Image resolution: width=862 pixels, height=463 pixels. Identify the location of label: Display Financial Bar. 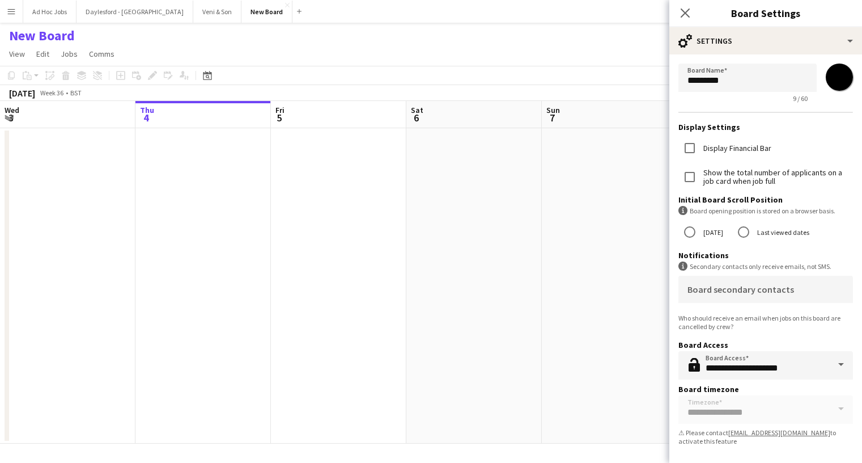
(737, 148).